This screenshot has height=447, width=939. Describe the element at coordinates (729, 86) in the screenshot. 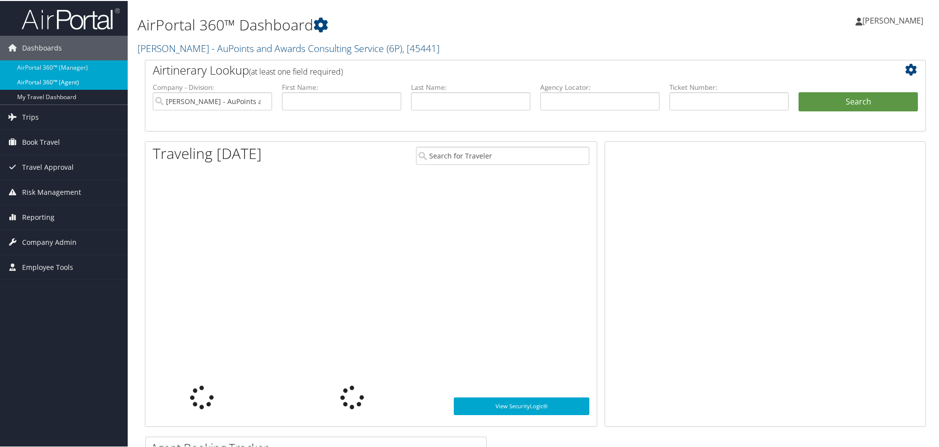

I see `label: Ticket Number:` at that location.